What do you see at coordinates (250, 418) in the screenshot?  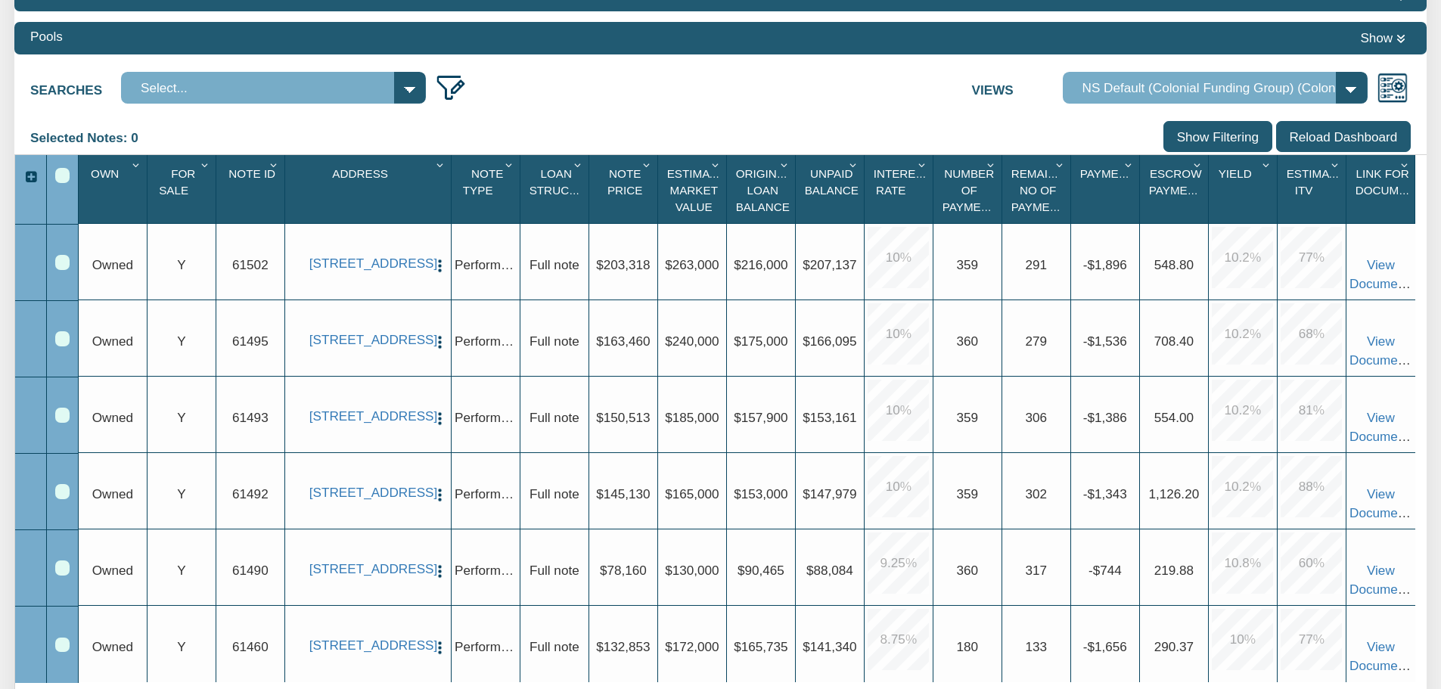 I see `span: 61493` at bounding box center [250, 418].